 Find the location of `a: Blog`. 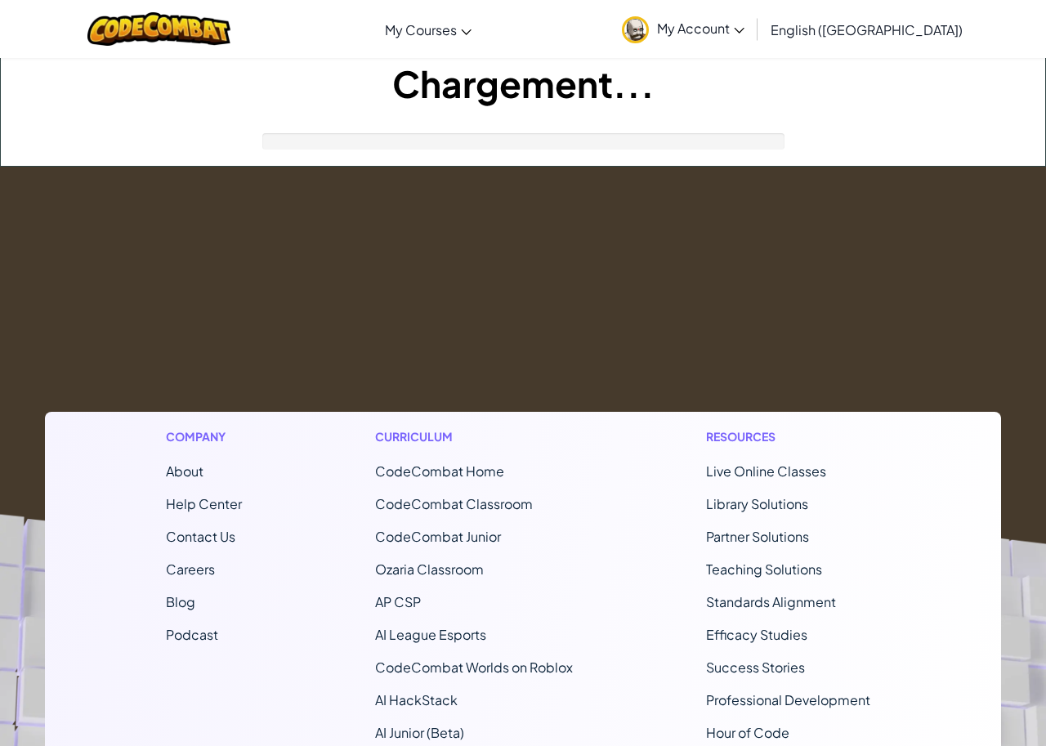

a: Blog is located at coordinates (181, 601).